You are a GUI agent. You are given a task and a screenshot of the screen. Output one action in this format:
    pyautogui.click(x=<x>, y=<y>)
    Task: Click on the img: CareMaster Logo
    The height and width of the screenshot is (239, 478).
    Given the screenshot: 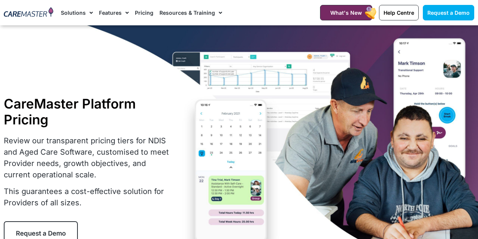 What is the action you would take?
    pyautogui.click(x=28, y=12)
    